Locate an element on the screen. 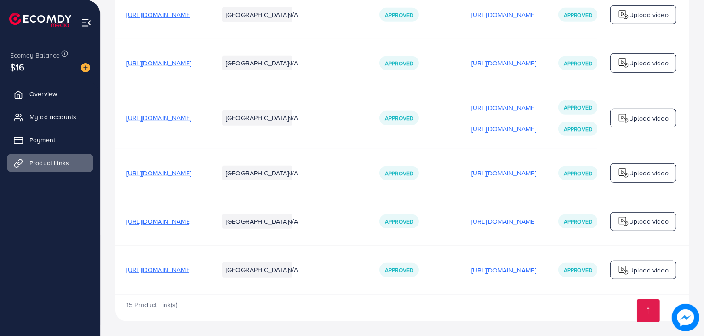 Image resolution: width=704 pixels, height=336 pixels. a: Product Links is located at coordinates (50, 163).